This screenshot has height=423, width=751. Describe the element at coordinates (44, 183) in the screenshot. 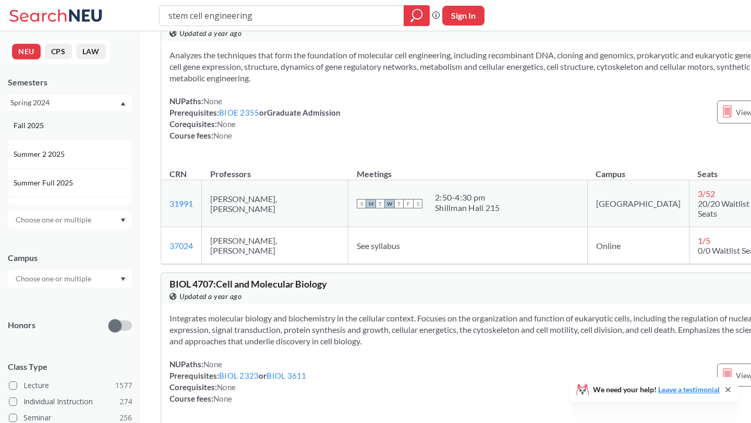

I see `span: Summer Full 2025` at that location.